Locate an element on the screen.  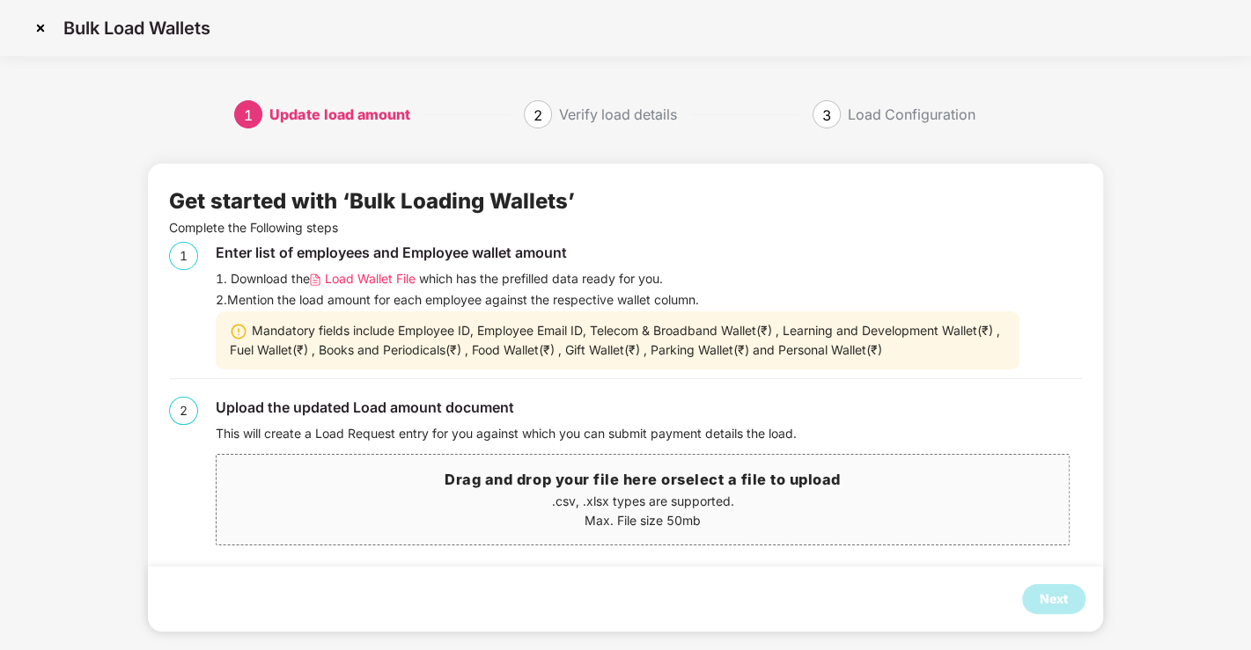
p: Complete the Following steps is located at coordinates (625, 228).